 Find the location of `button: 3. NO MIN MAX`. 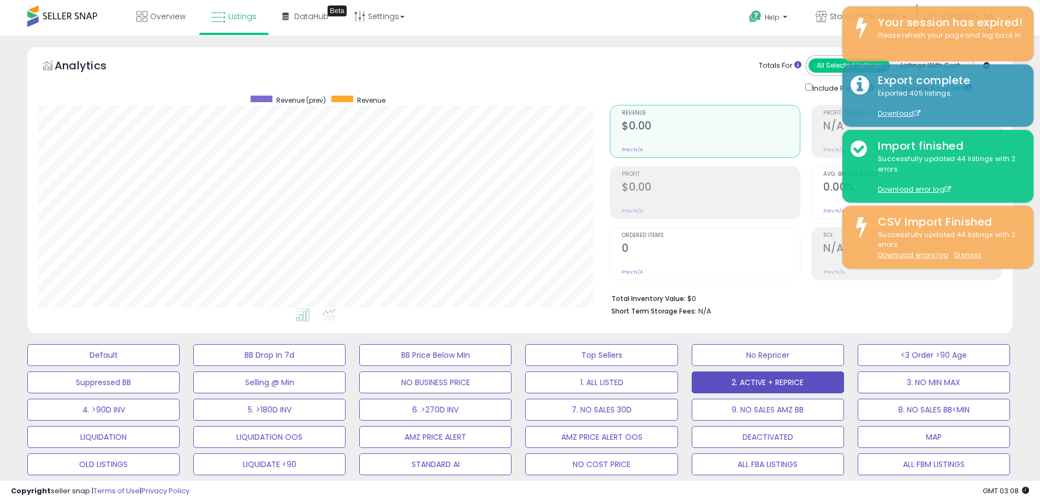

button: 3. NO MIN MAX is located at coordinates (933, 382).